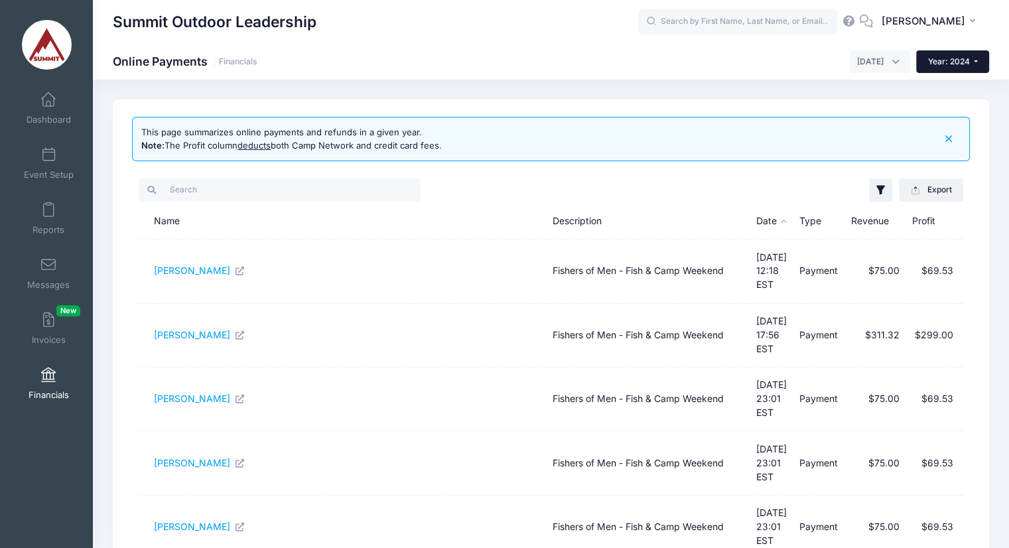 The width and height of the screenshot is (1009, 548). What do you see at coordinates (933, 336) in the screenshot?
I see `td: $299.00` at bounding box center [933, 336].